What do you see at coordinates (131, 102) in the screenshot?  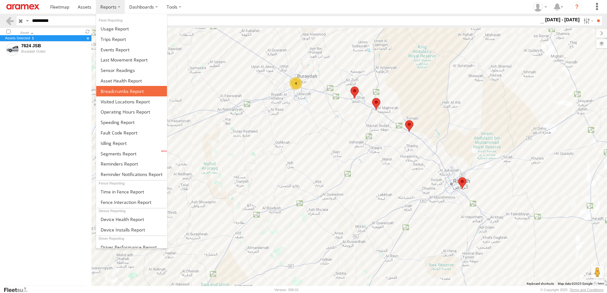 I see `a: Visited Locations Report` at bounding box center [131, 102].